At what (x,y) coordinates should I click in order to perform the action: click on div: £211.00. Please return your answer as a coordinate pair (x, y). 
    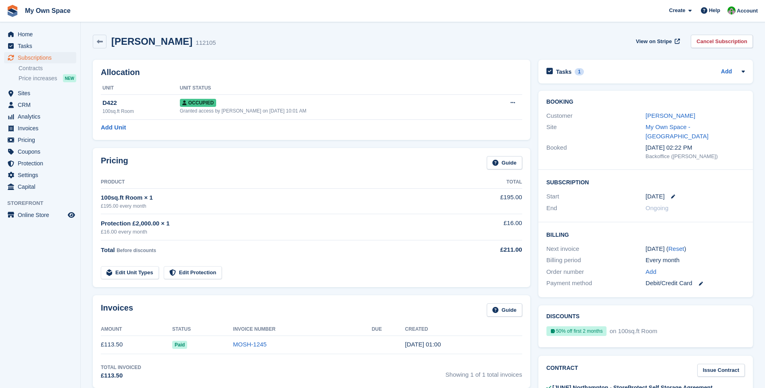
    Looking at the image, I should click on (490, 249).